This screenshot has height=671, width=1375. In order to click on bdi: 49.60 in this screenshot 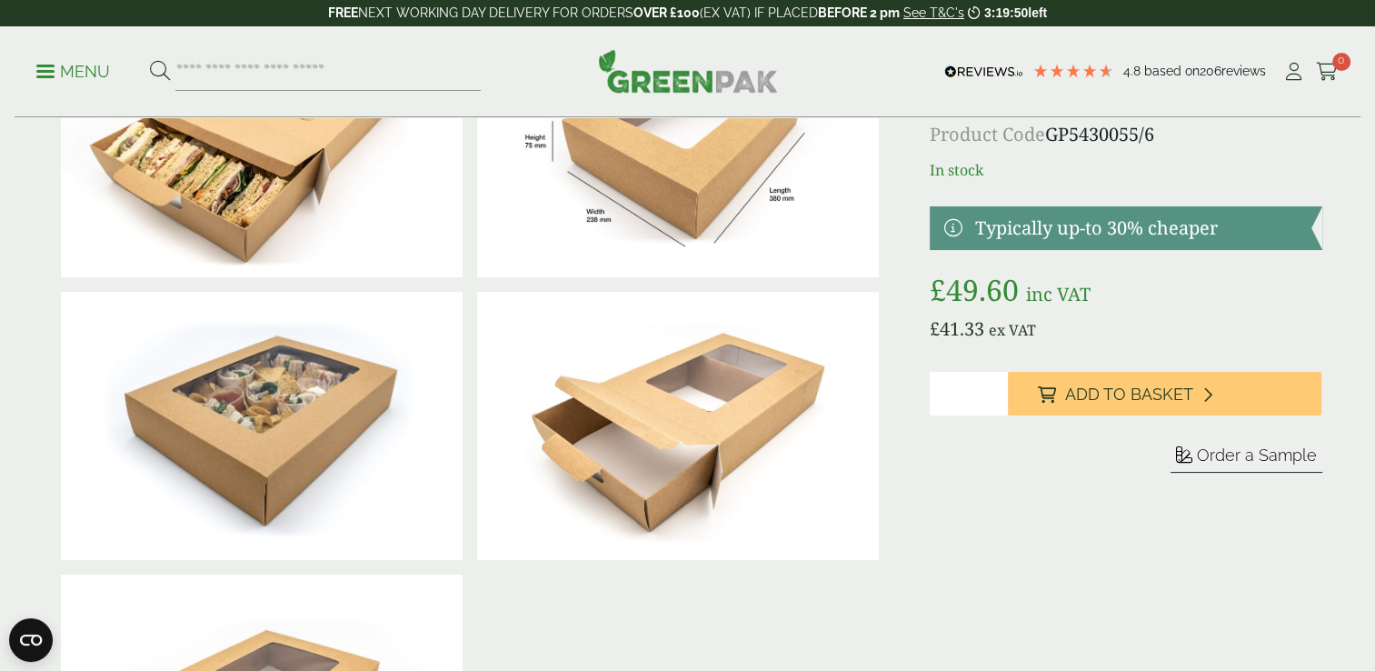, I will do `click(974, 289)`.